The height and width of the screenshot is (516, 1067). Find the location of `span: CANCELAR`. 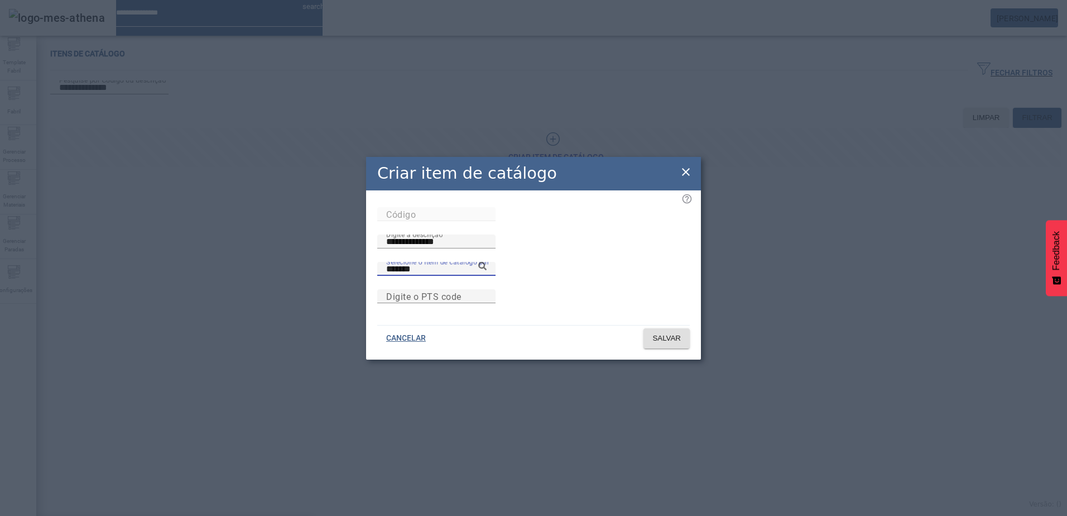

span: CANCELAR is located at coordinates (406, 338).